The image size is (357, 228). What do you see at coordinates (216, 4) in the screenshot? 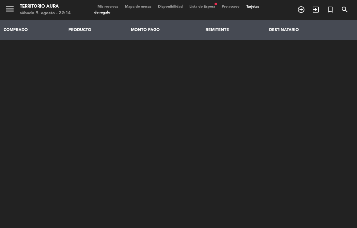
I see `span: fiber_manual_record` at bounding box center [216, 4].